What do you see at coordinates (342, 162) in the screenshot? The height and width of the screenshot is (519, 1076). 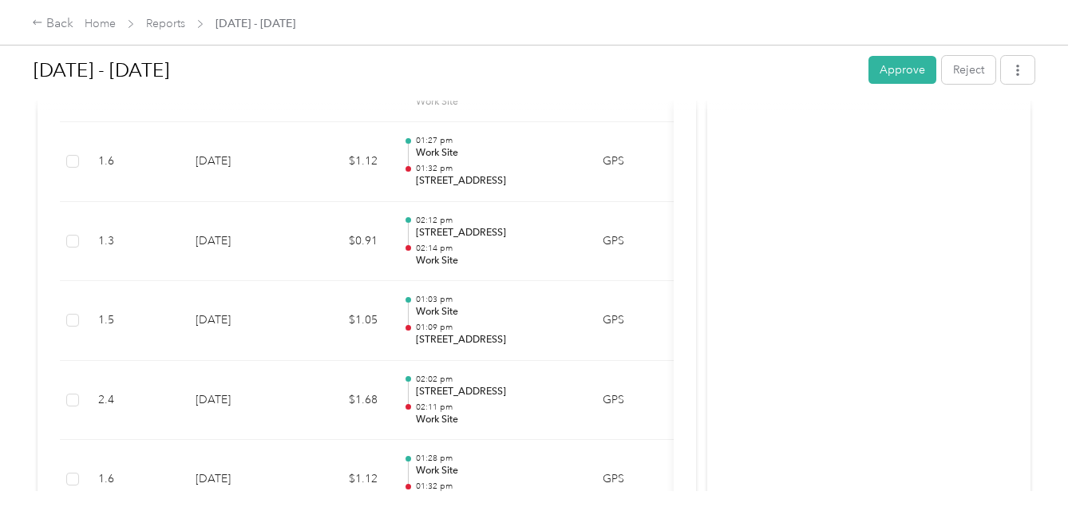 I see `td: $1.12` at bounding box center [342, 162].